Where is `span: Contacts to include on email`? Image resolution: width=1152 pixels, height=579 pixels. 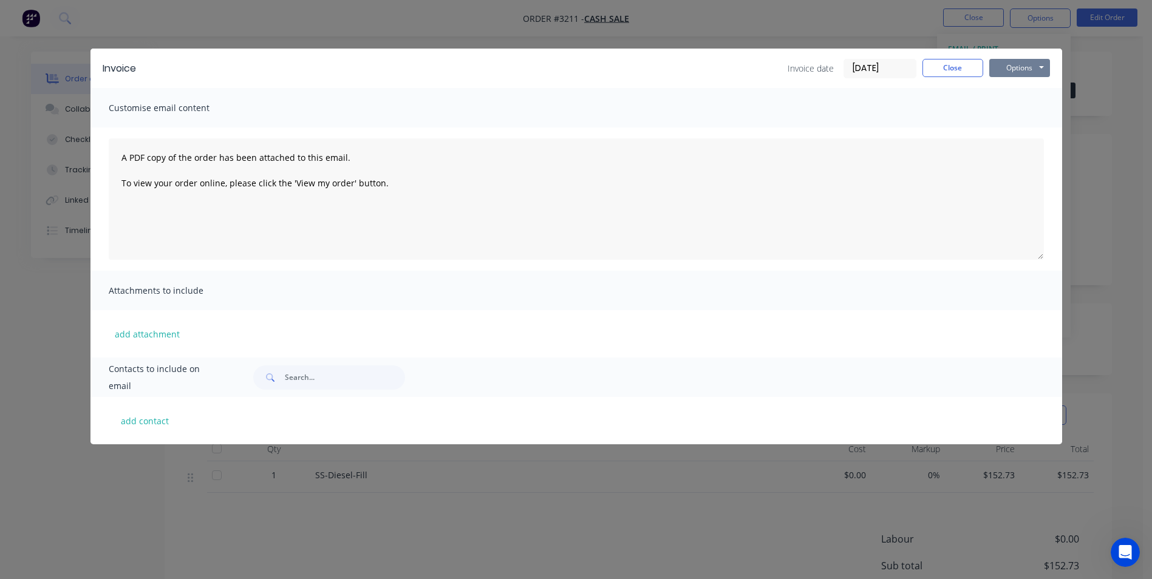 span: Contacts to include on email is located at coordinates (166, 378).